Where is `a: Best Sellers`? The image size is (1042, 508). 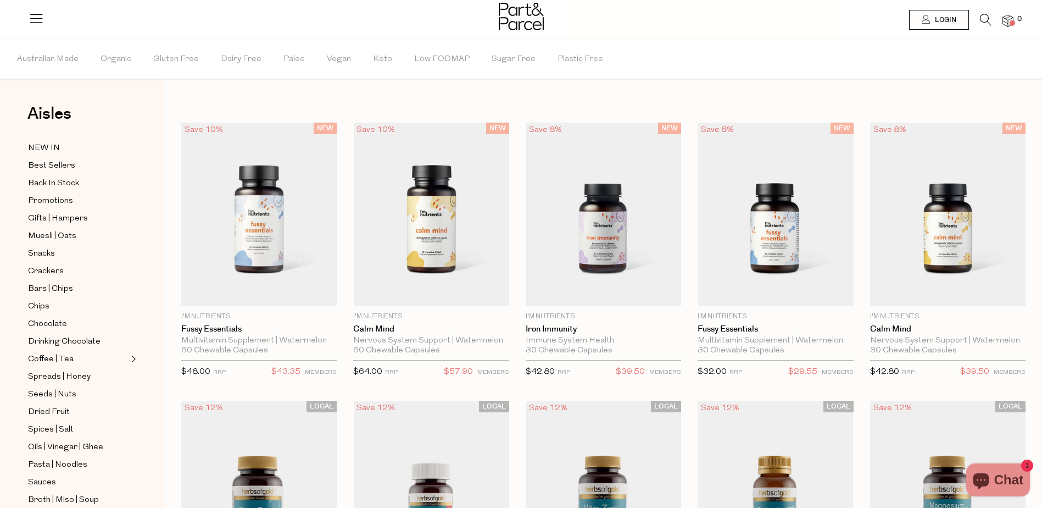
a: Best Sellers is located at coordinates (78, 165).